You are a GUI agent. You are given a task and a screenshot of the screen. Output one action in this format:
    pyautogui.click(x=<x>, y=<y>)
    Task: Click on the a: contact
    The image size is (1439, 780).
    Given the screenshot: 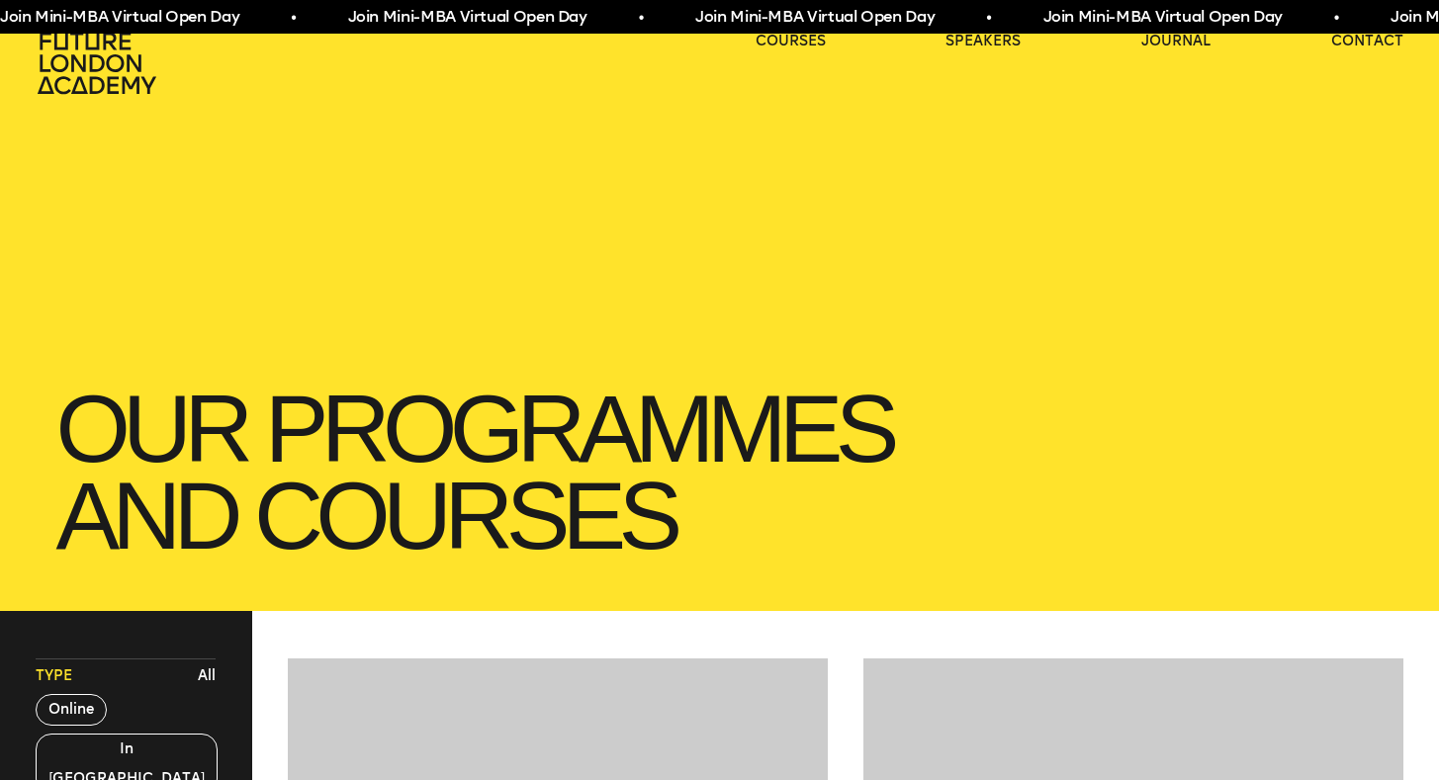 What is the action you would take?
    pyautogui.click(x=1367, y=42)
    